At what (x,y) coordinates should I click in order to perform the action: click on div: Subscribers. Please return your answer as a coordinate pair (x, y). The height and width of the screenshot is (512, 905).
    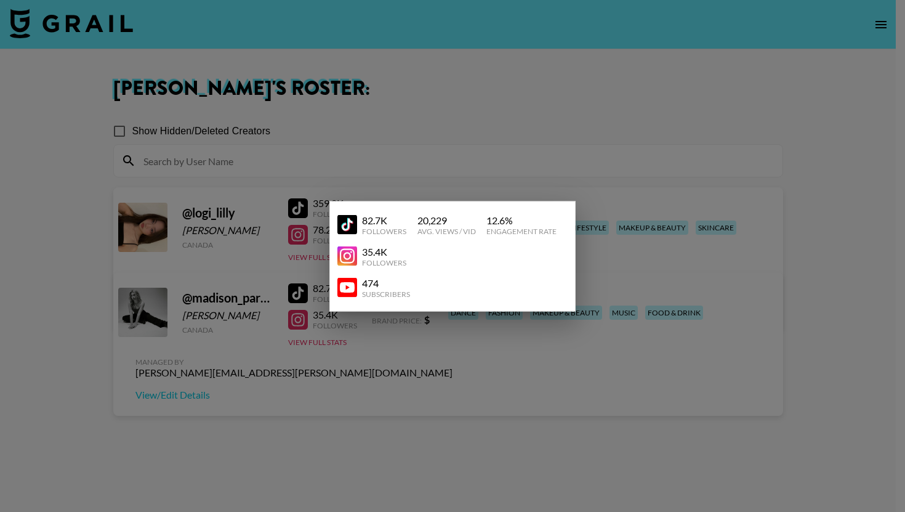
    Looking at the image, I should click on (386, 293).